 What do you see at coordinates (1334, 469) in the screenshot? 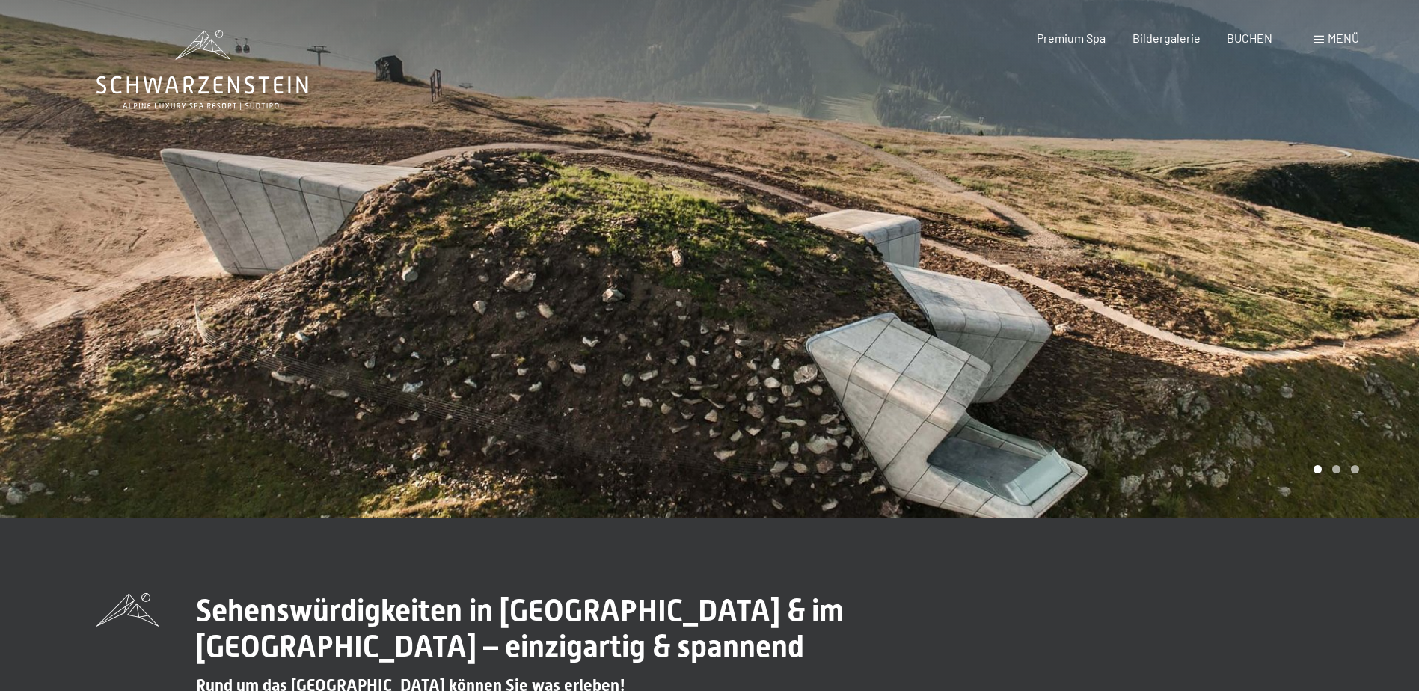
I see `div: Carousel Pagination` at bounding box center [1334, 469].